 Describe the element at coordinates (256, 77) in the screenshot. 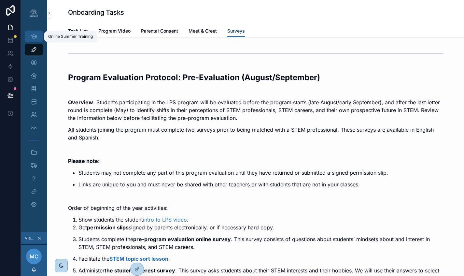

I see `h2: Program Evaluation Protocol: Pre-Evaluation (August/September)` at that location.